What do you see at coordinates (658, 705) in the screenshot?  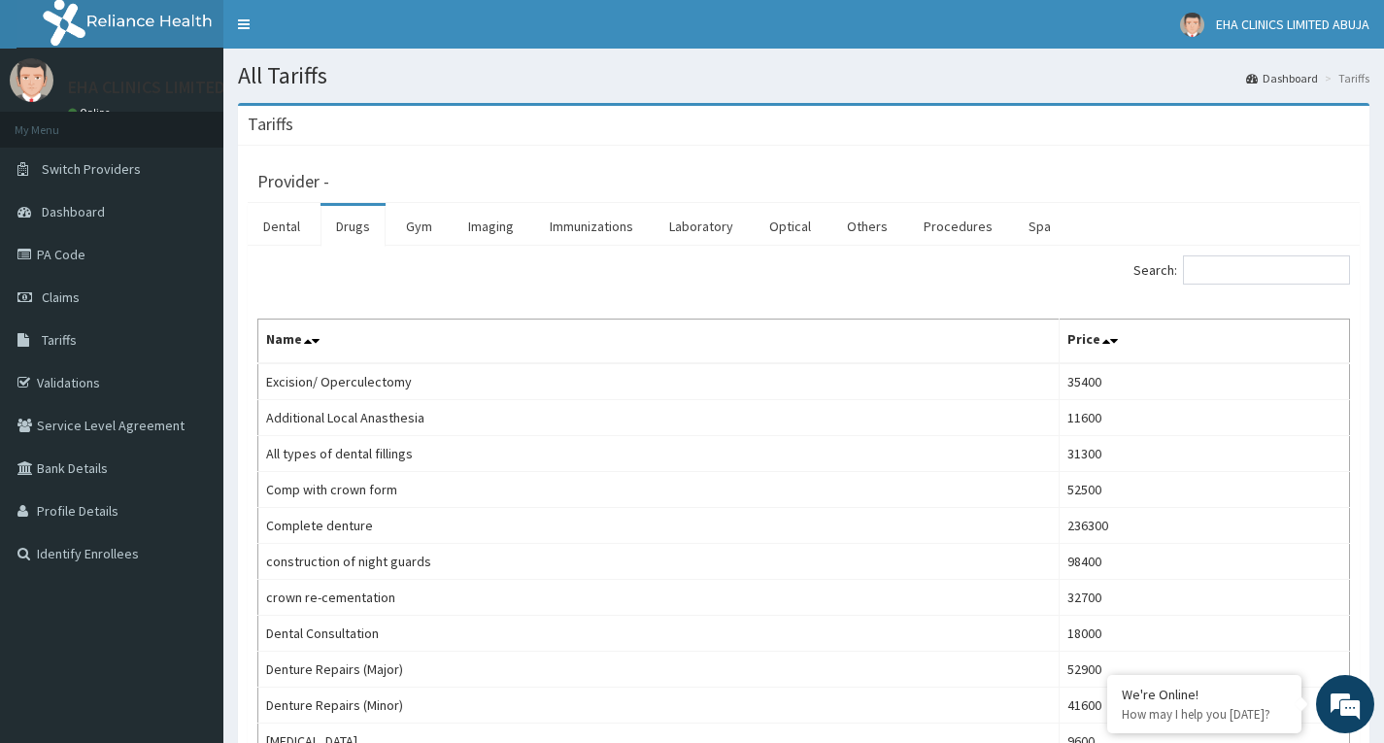 I see `td: Denture Repairs (Minor)` at bounding box center [658, 705].